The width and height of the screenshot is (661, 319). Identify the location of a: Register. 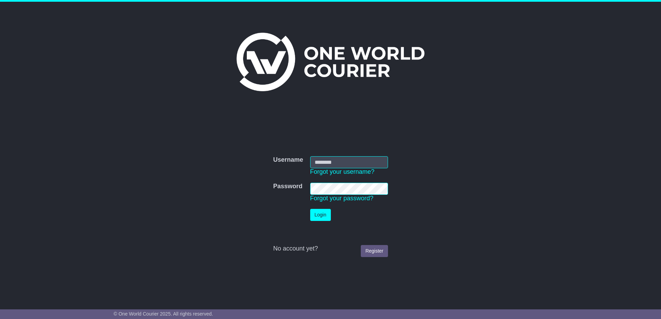
(374, 251).